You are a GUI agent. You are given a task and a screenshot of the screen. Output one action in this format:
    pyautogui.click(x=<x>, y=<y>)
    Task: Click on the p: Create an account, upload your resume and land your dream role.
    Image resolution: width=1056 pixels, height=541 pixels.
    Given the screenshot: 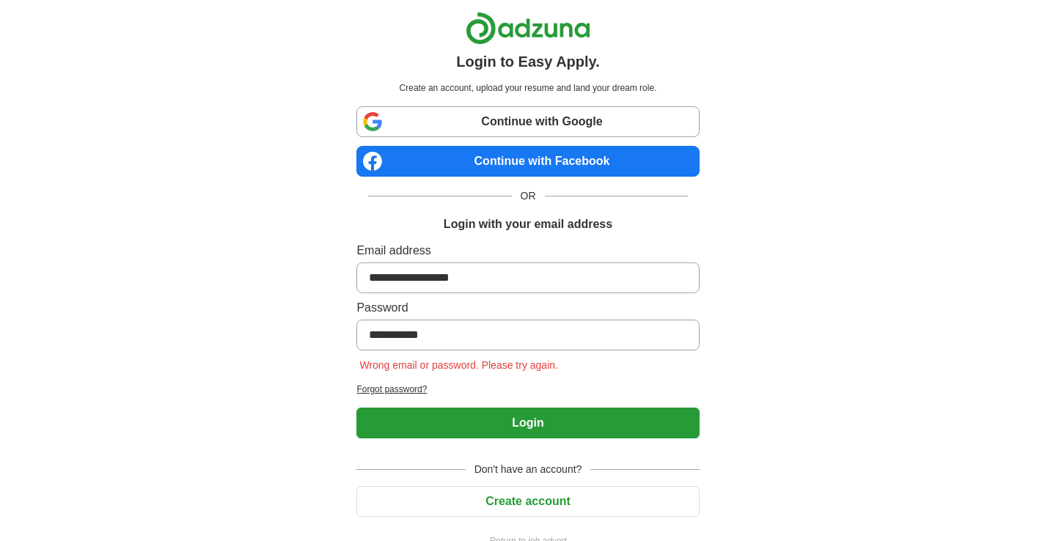 What is the action you would take?
    pyautogui.click(x=527, y=88)
    